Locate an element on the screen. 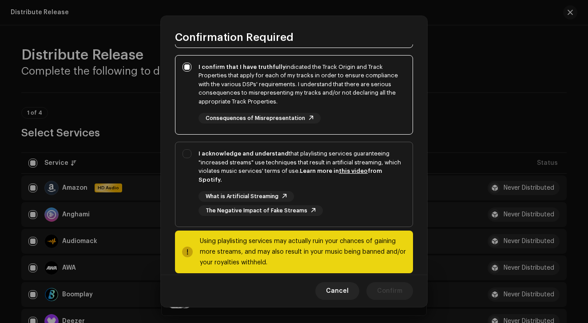 This screenshot has width=588, height=323. div: indicated the Track Origin and Track Properties that apply for each of my tracks in order to ensu... is located at coordinates (302, 84).